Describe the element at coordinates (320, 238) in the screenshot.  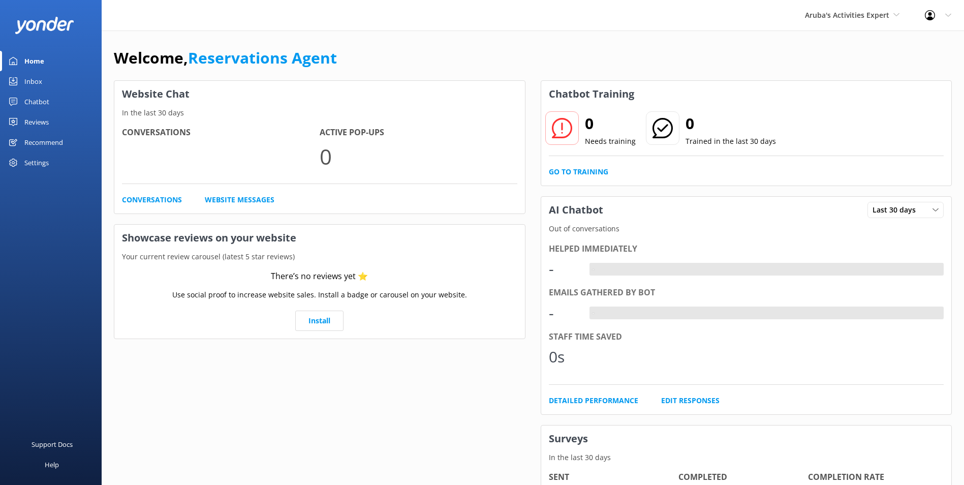
I see `h3: Showcase reviews on your website` at that location.